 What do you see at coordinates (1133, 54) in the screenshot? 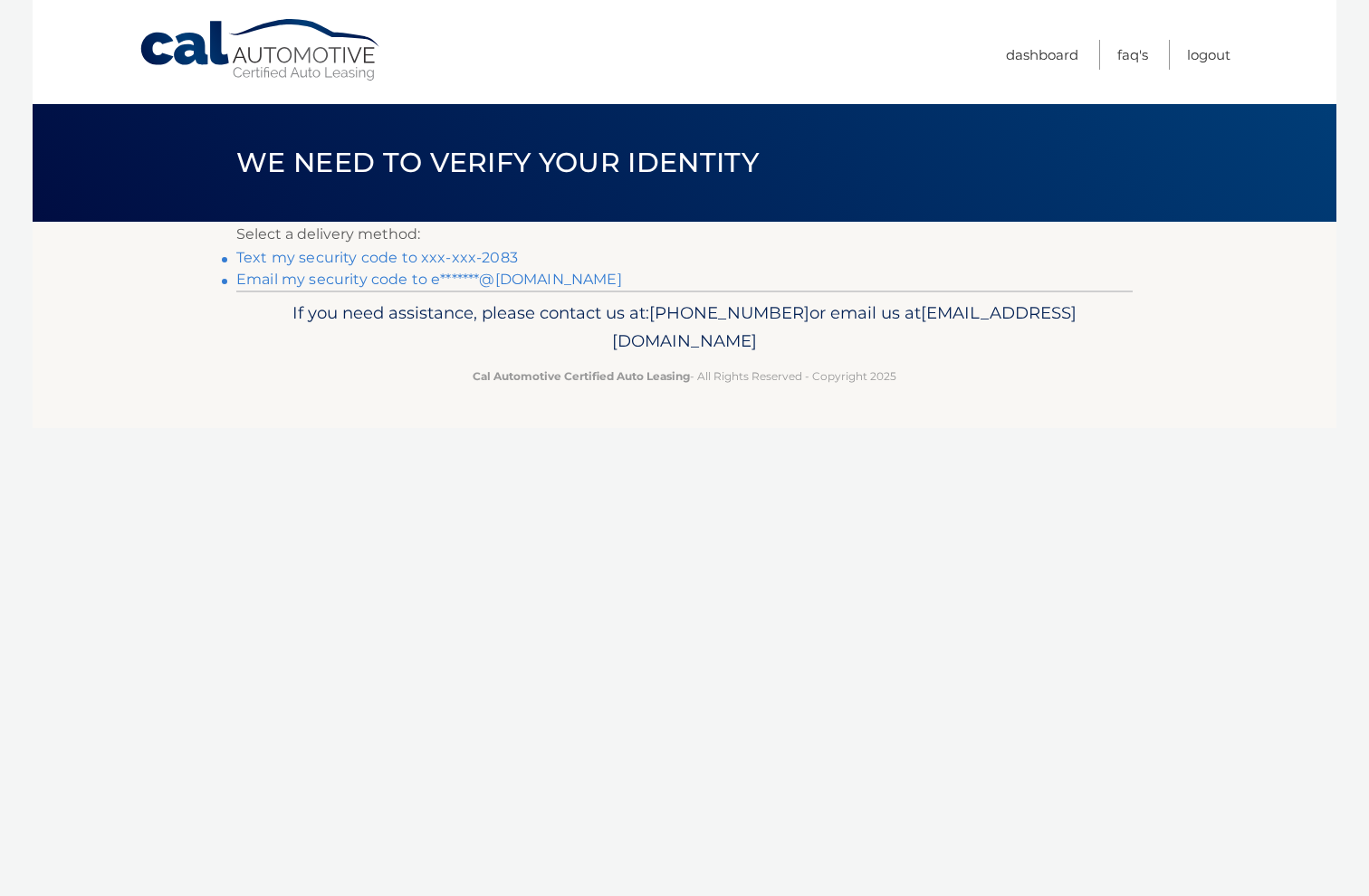
I see `a: FAQ's` at bounding box center [1133, 54].